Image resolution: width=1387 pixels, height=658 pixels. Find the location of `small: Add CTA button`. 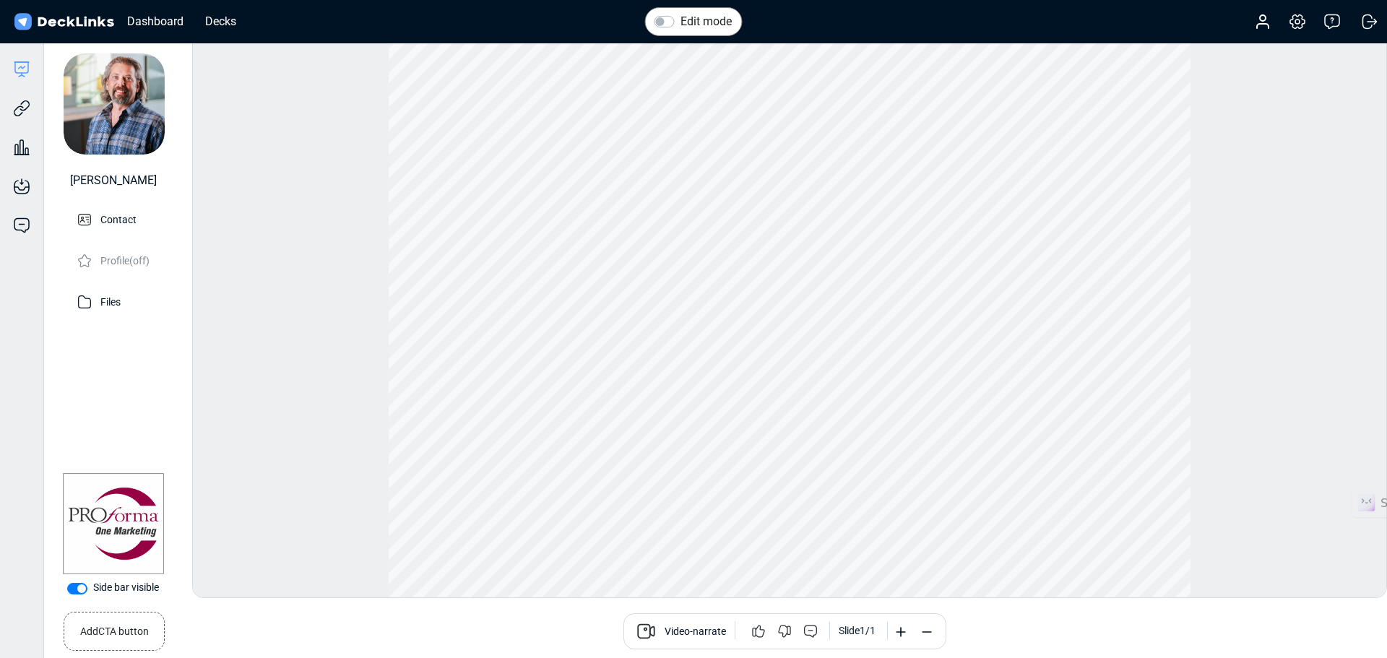

small: Add CTA button is located at coordinates (114, 628).